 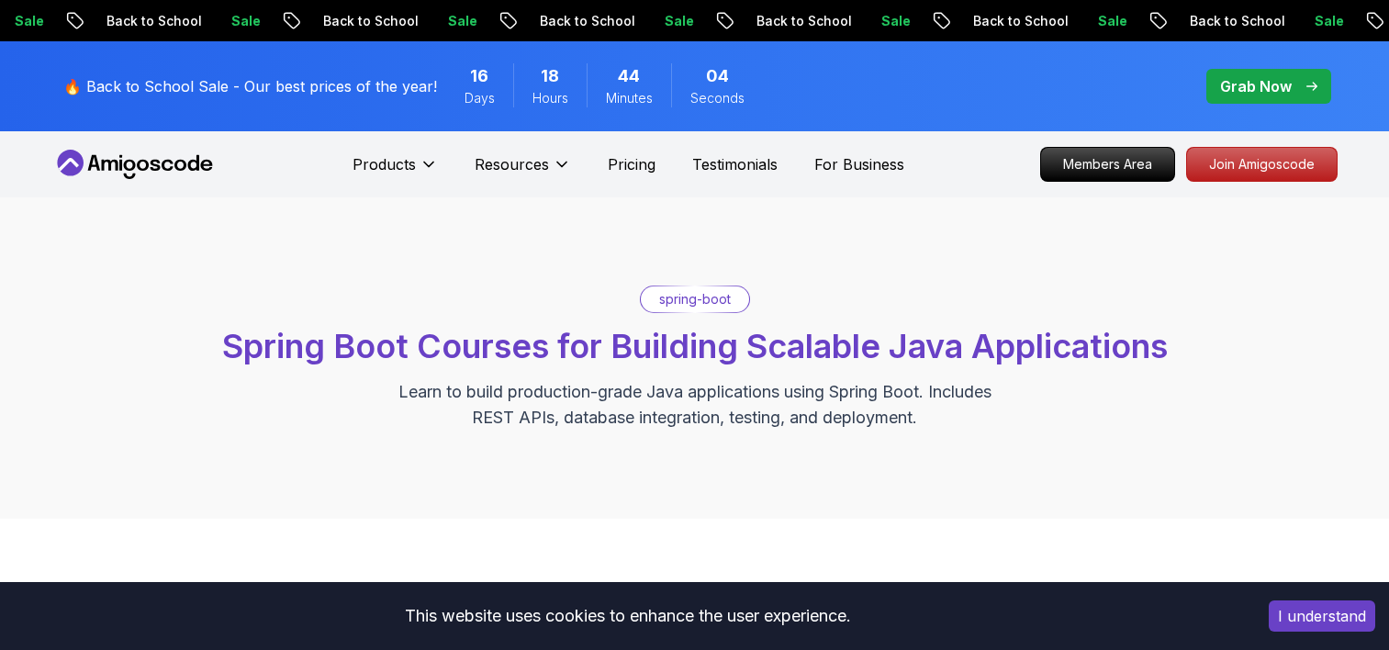 What do you see at coordinates (384, 164) in the screenshot?
I see `p: Products` at bounding box center [384, 164].